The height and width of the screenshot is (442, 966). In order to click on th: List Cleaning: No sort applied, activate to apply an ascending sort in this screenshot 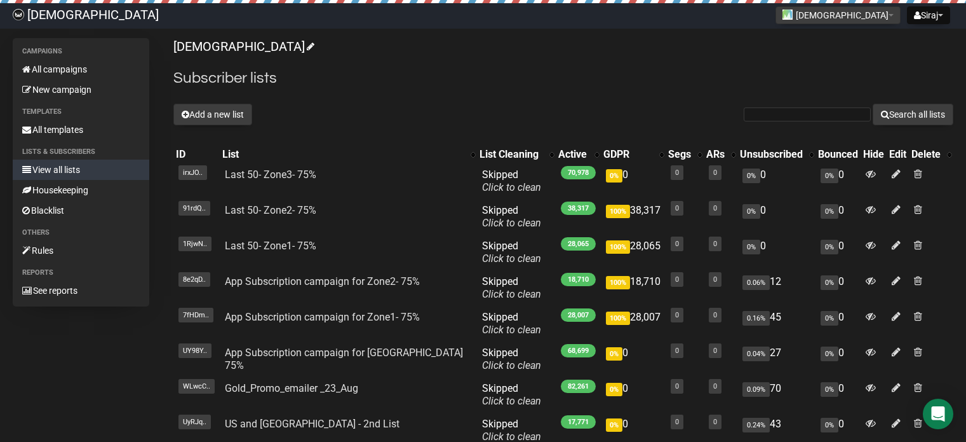, I will do `click(516, 154)`.